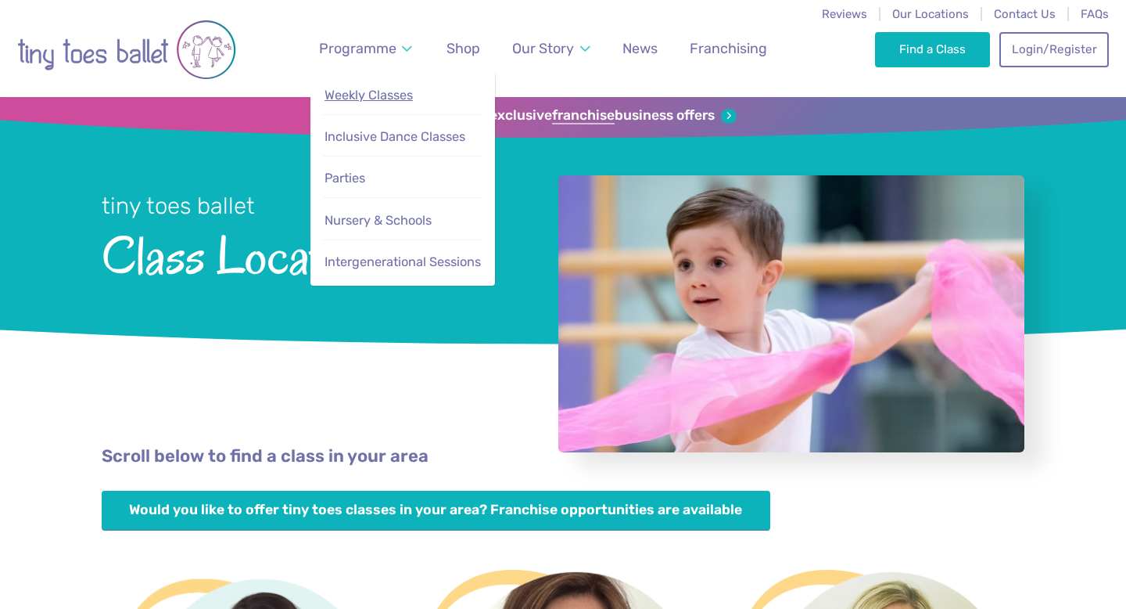  Describe the element at coordinates (357, 48) in the screenshot. I see `span: Programme` at that location.